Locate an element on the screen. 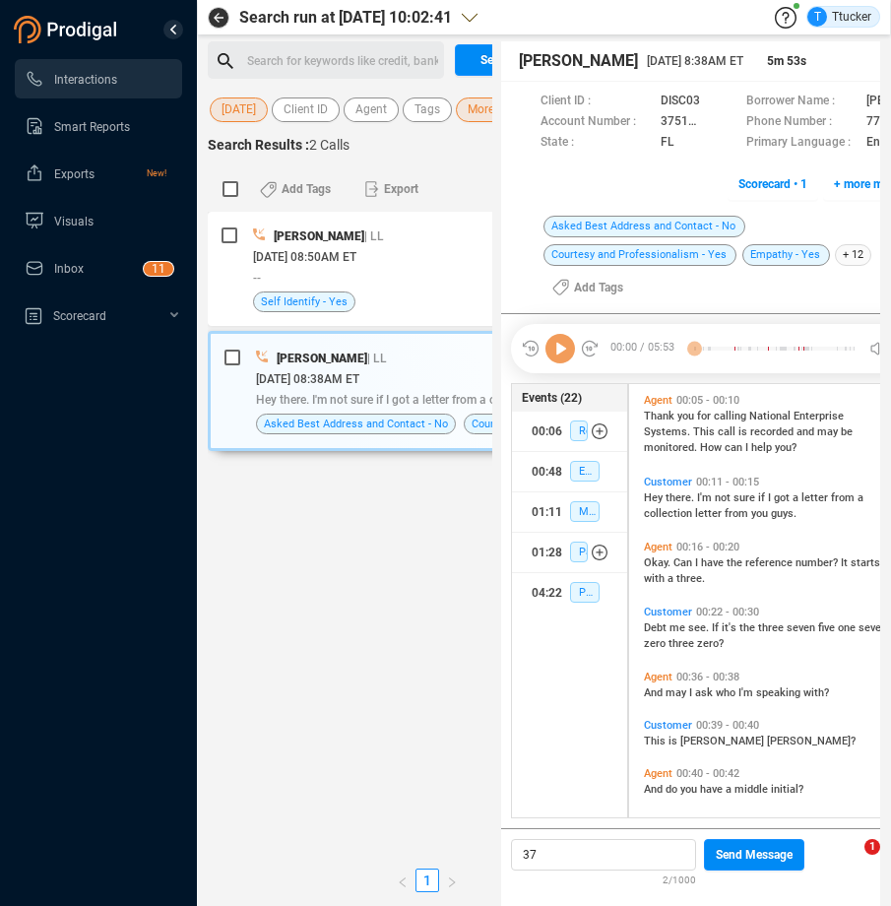  span: Export is located at coordinates (401, 189).